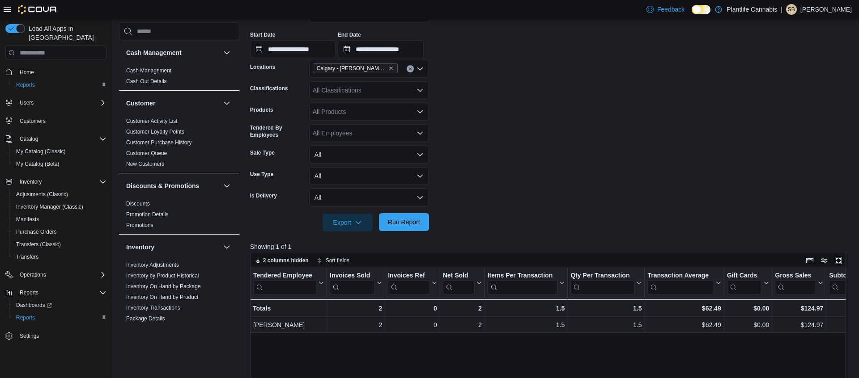  Describe the element at coordinates (333, 261) in the screenshot. I see `button: Sort fields` at that location.